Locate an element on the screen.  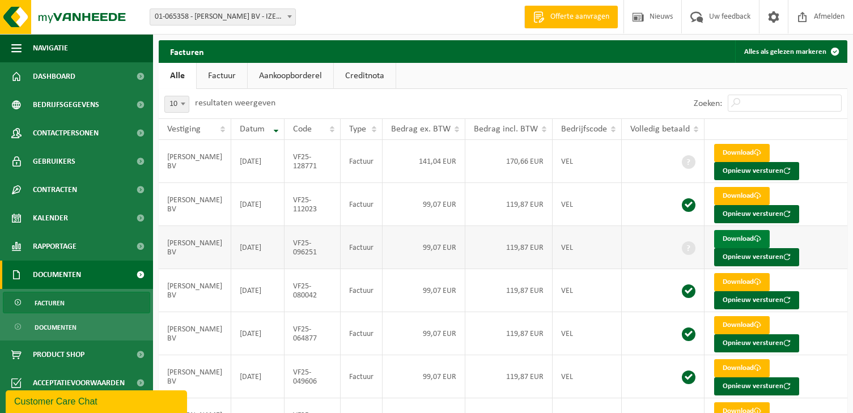
label: resultaten weergeven is located at coordinates (235, 103).